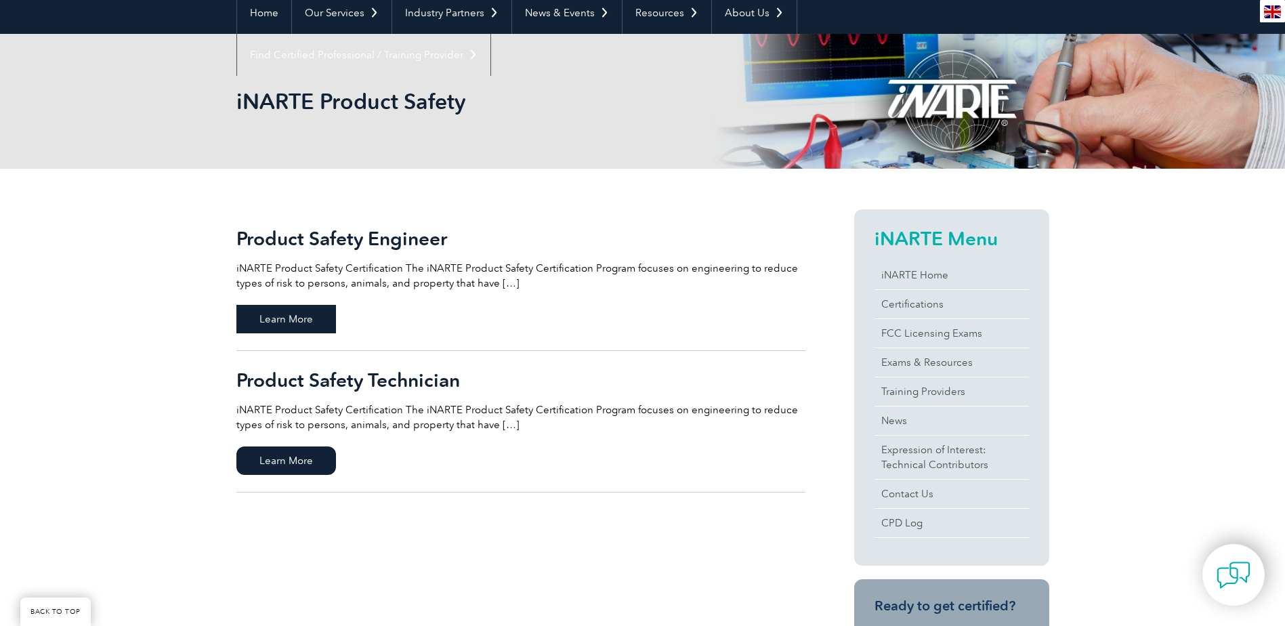 This screenshot has height=626, width=1285. Describe the element at coordinates (56, 612) in the screenshot. I see `a: BACK TO TOP` at that location.